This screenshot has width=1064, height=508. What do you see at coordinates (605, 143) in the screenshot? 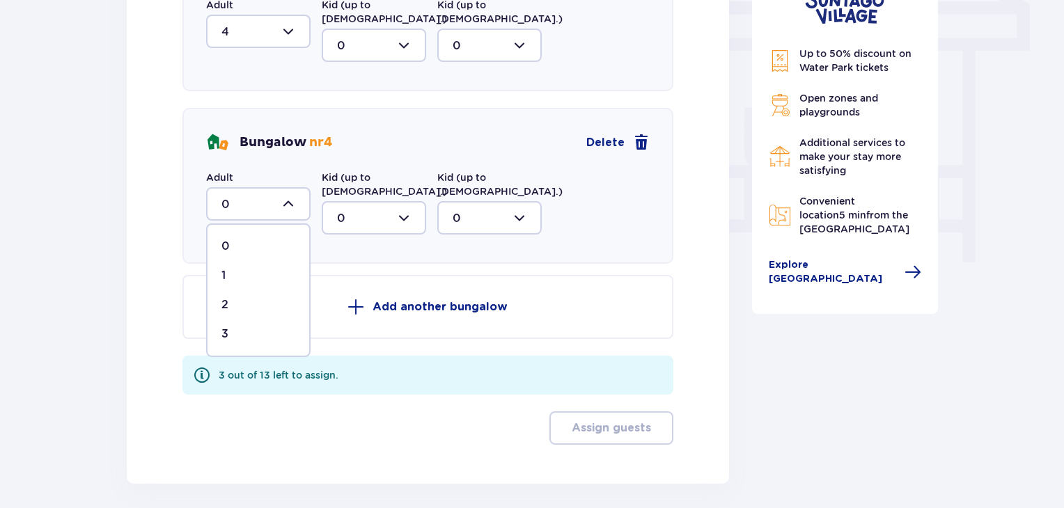
I see `span: Delete` at bounding box center [605, 143].